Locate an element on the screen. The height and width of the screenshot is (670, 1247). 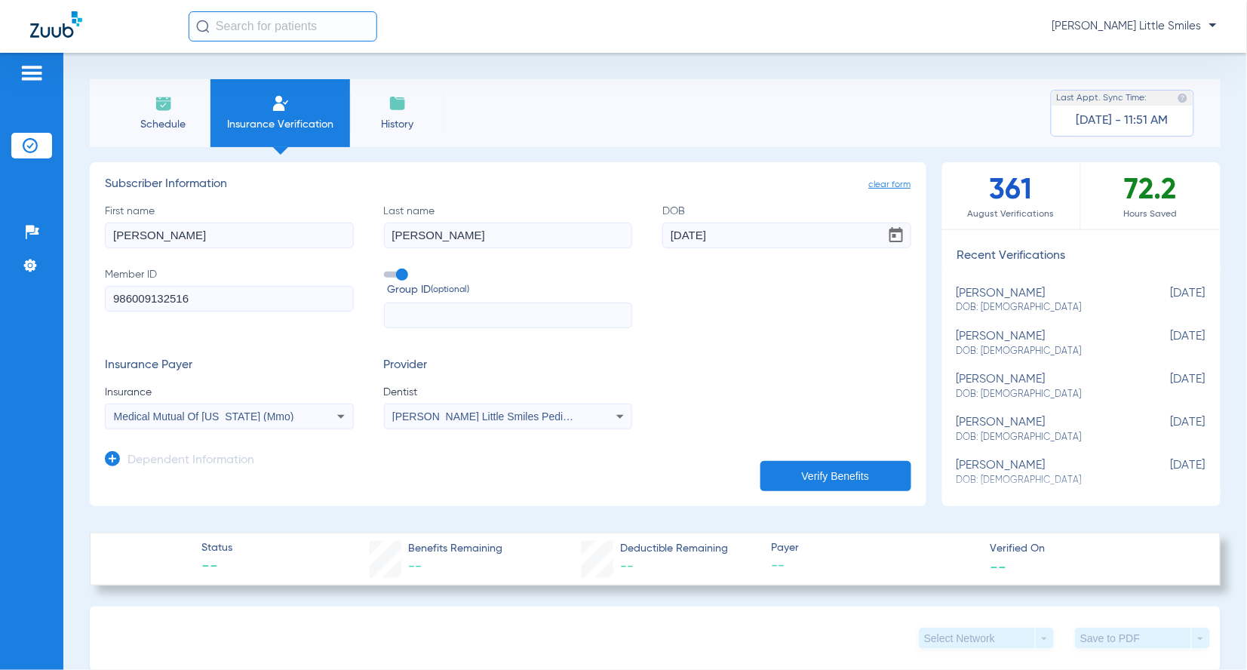
span: Group ID is located at coordinates (510, 290).